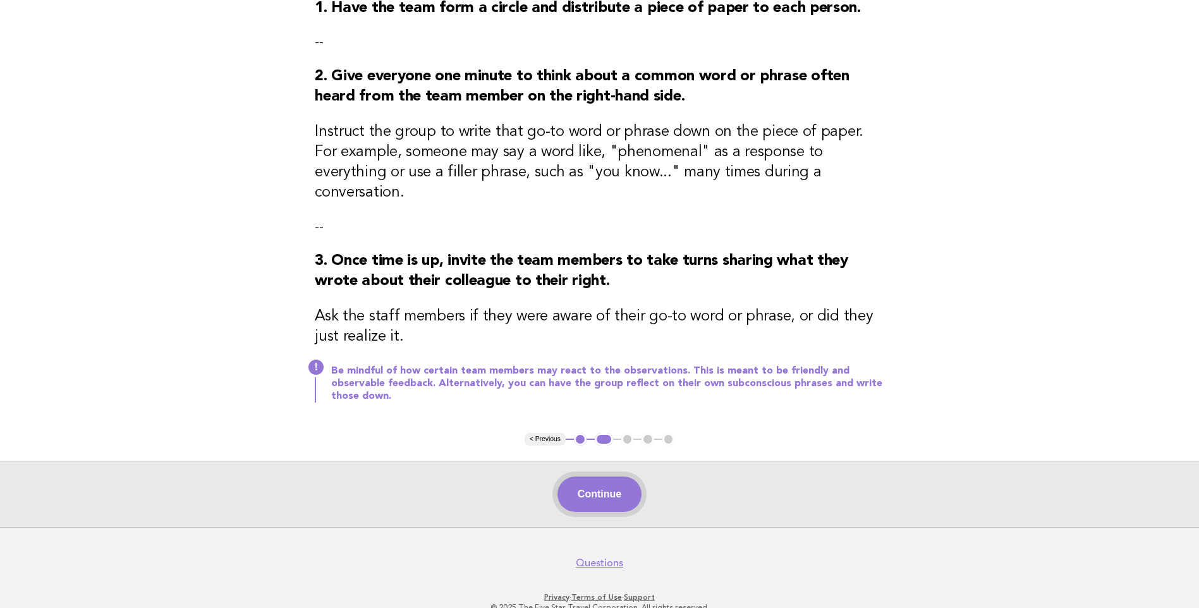  Describe the element at coordinates (599, 563) in the screenshot. I see `a: Questions` at that location.